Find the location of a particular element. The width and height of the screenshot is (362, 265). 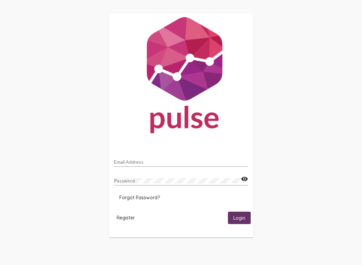

button: Register is located at coordinates (126, 218).